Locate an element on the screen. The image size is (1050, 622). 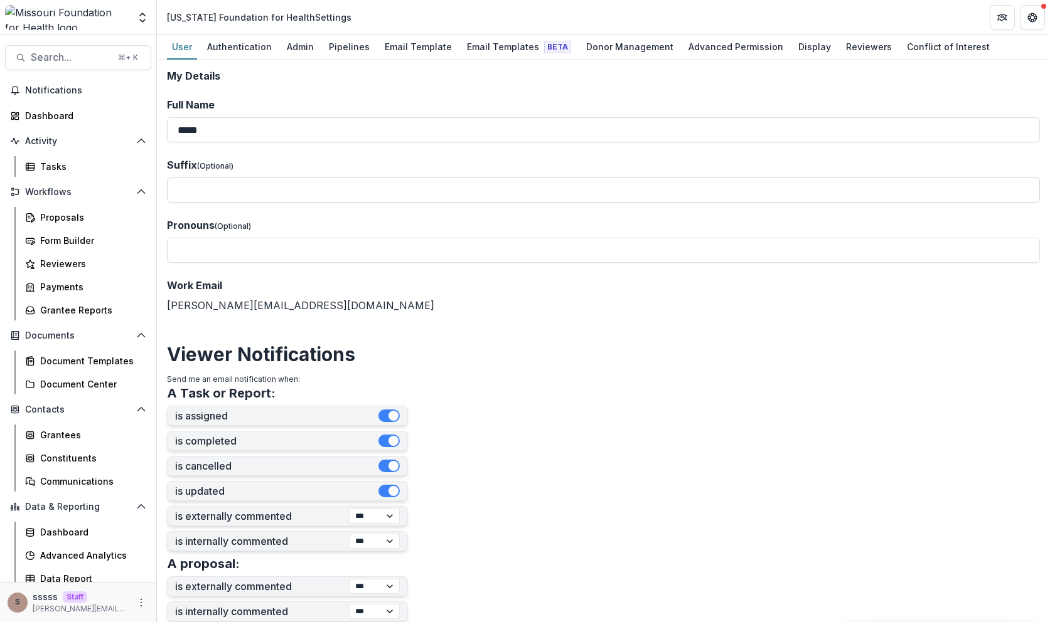
label: is updated is located at coordinates (277, 491).